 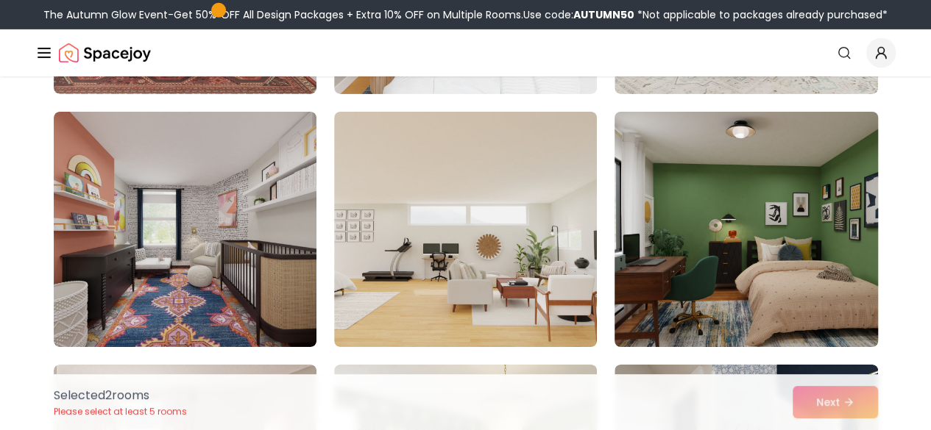 What do you see at coordinates (465, 53) in the screenshot?
I see `nav: Global` at bounding box center [465, 53].